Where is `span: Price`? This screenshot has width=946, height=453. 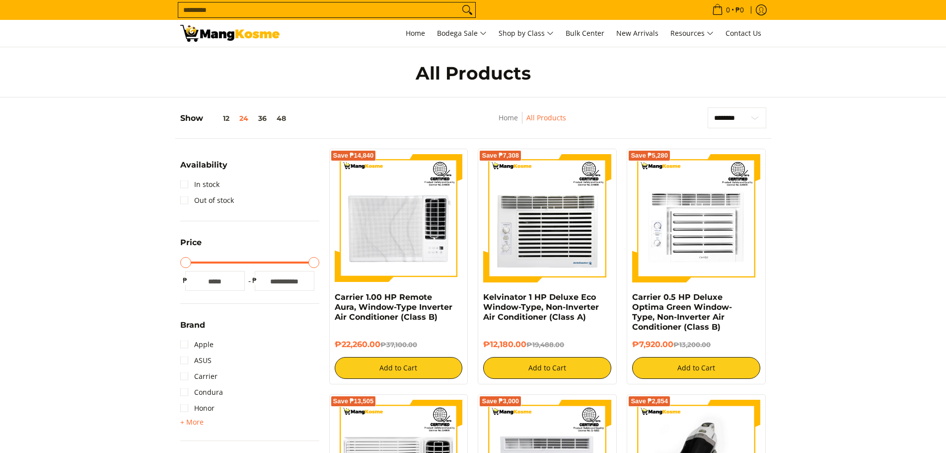 span: Price is located at coordinates (191, 242).